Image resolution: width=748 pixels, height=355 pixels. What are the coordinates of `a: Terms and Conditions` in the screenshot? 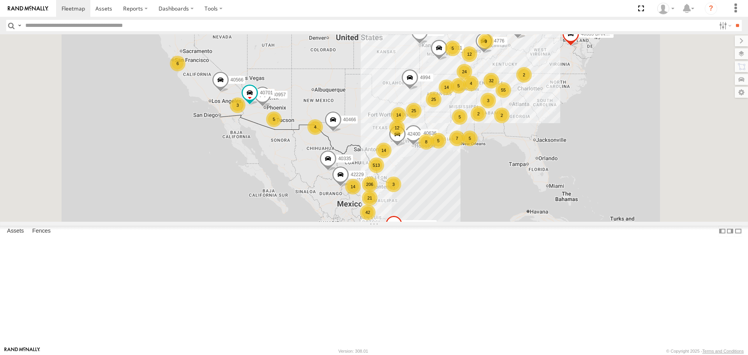 It's located at (723, 351).